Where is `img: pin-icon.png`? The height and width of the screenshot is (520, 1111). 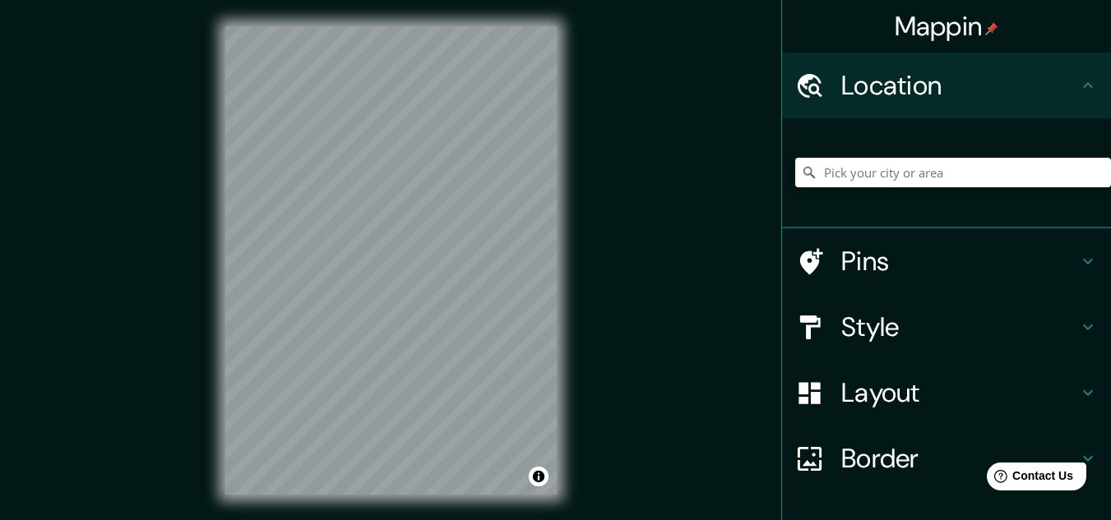
img: pin-icon.png is located at coordinates (991, 29).